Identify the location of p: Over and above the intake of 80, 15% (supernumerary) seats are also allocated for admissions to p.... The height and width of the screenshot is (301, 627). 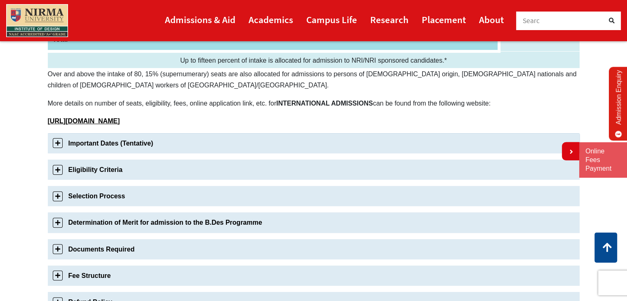
(314, 80).